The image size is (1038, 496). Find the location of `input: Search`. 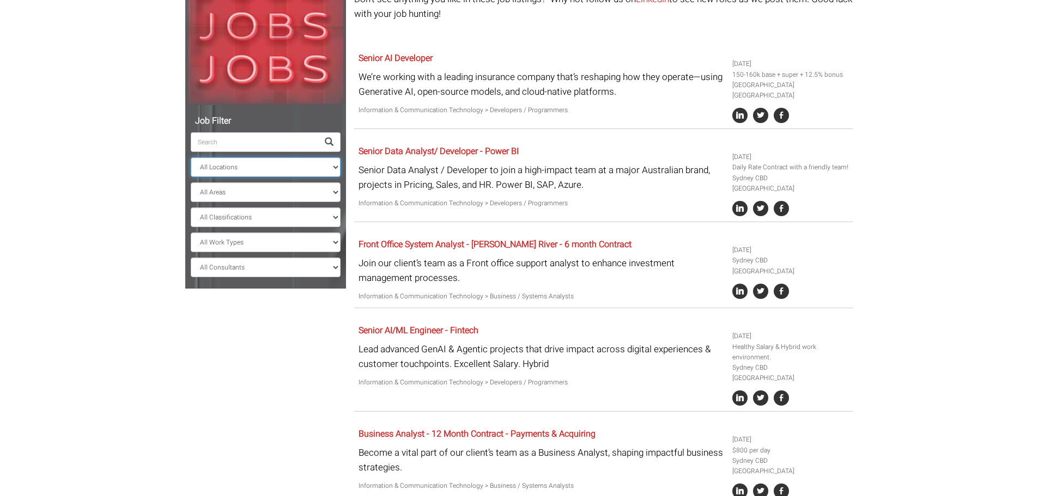

input: Search is located at coordinates (254, 142).